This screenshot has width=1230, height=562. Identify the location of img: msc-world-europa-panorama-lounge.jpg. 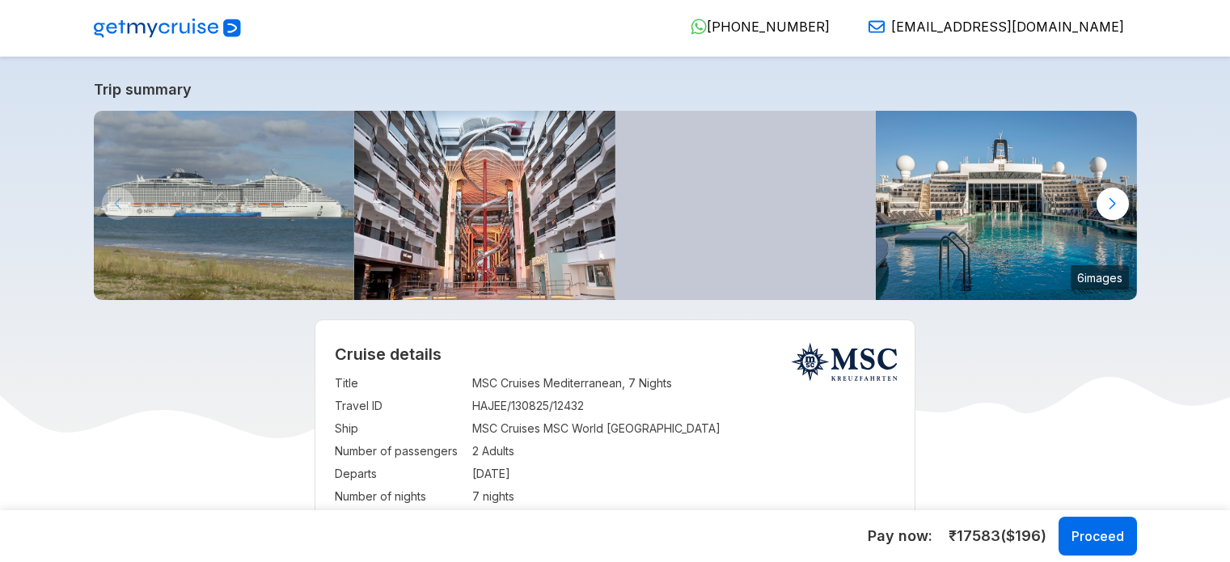
(746, 205).